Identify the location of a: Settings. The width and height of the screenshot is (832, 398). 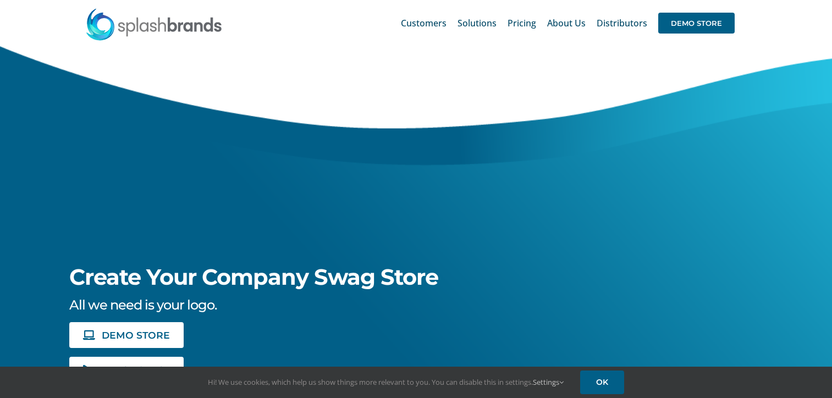
(548, 382).